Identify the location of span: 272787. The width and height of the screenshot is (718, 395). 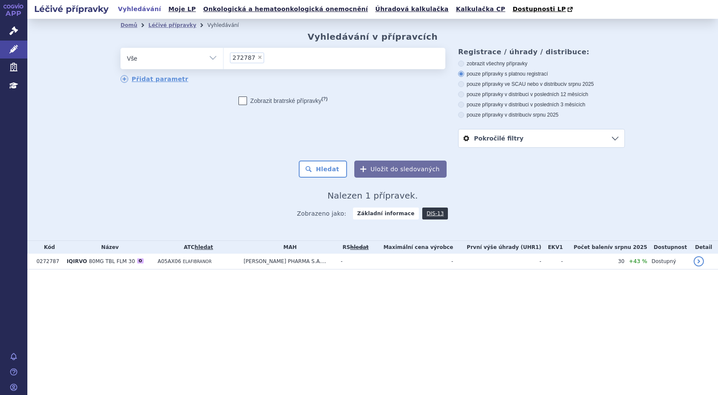
(244, 58).